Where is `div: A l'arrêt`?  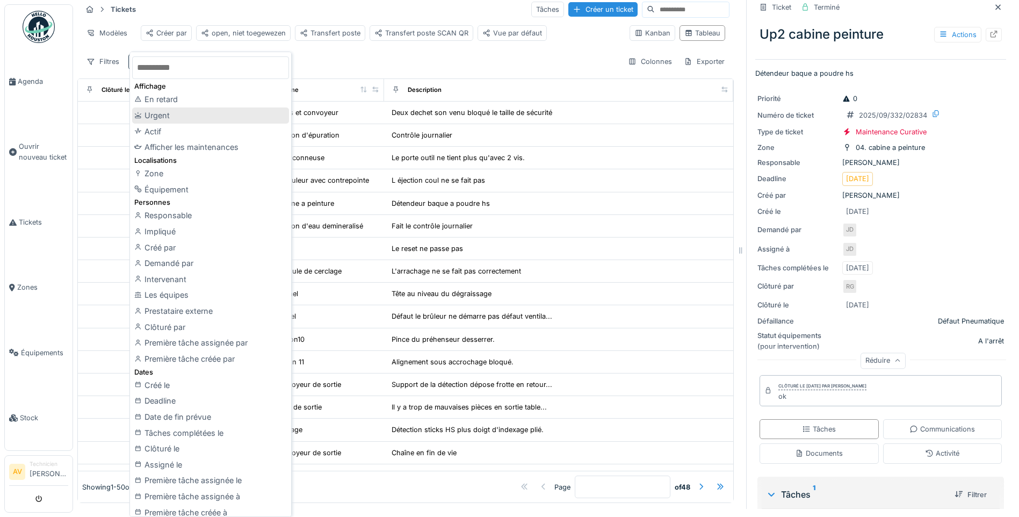
div: A l'arrêt is located at coordinates (991, 341).